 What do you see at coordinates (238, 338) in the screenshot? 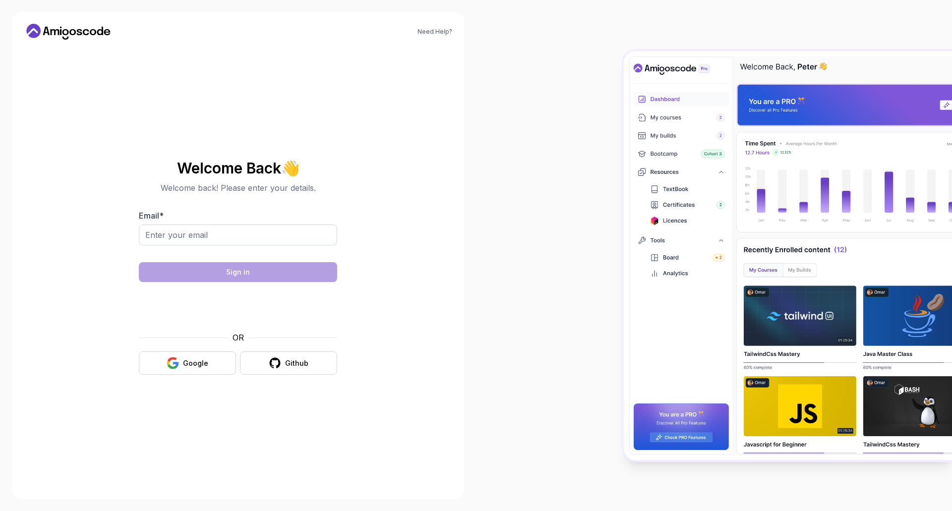
I see `p: OR` at bounding box center [238, 338].